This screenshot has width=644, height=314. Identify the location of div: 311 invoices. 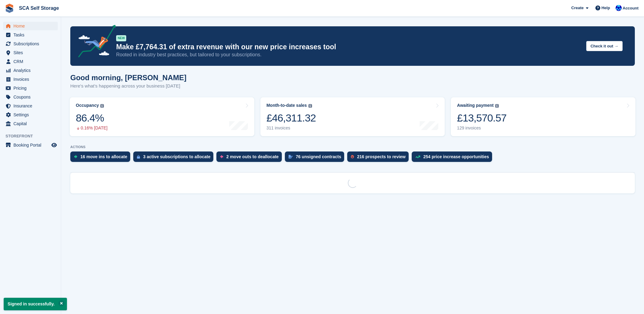
(291, 128).